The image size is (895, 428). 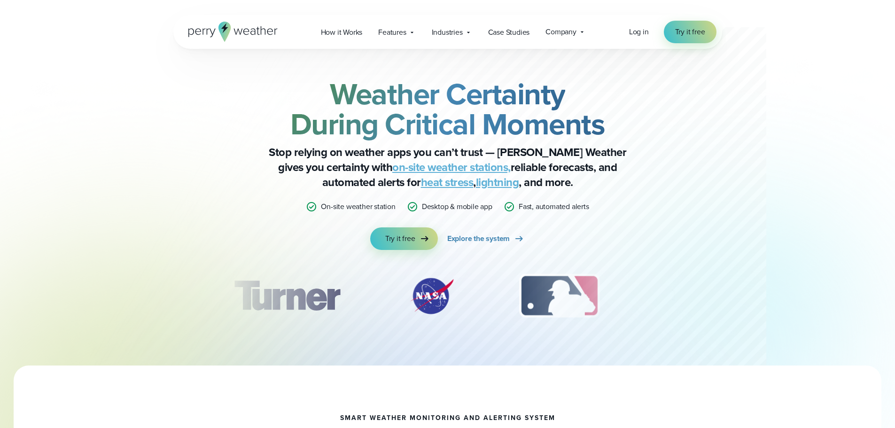 I want to click on a: How it Works, so click(x=342, y=32).